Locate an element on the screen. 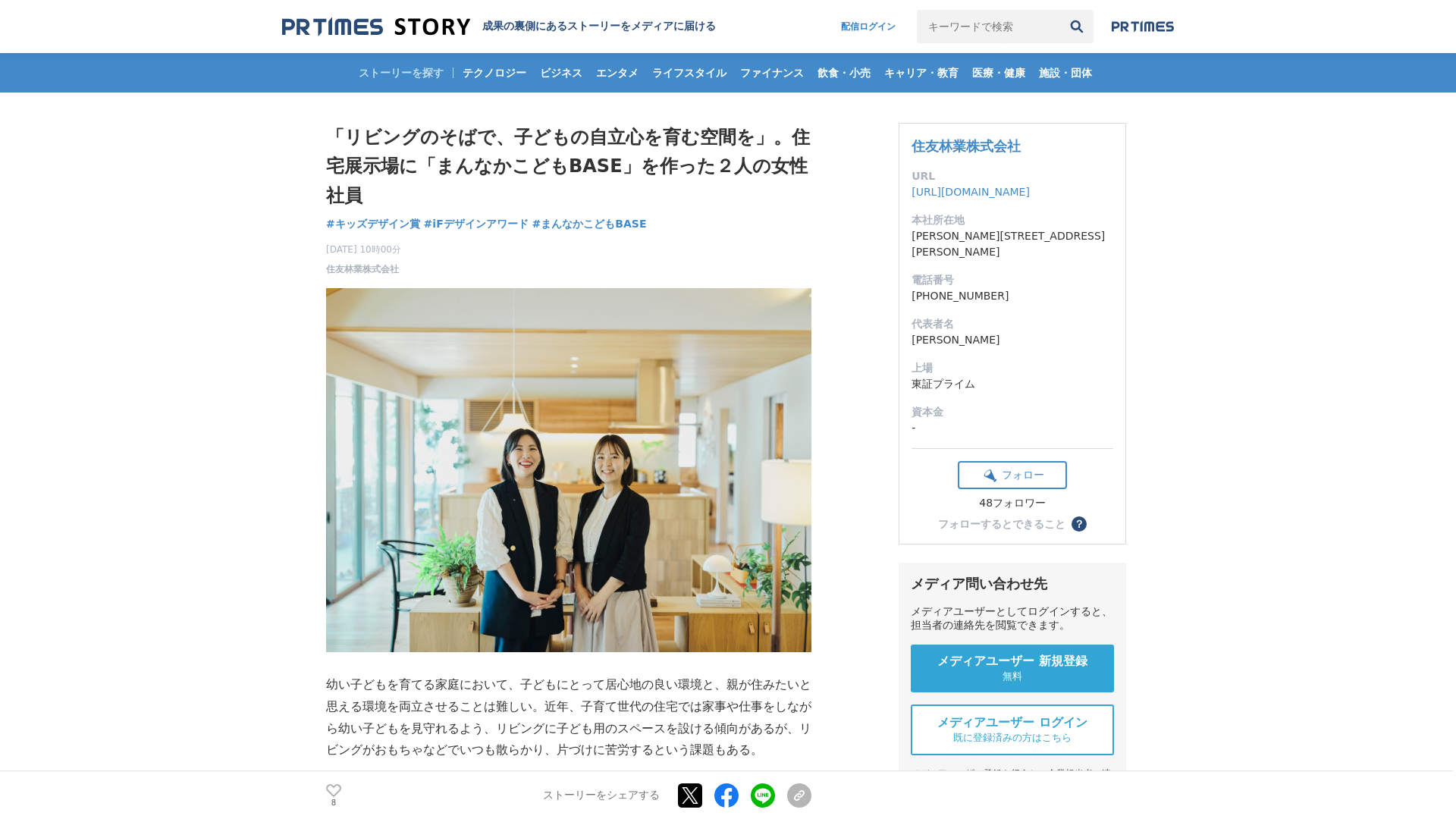 This screenshot has height=819, width=1456. a: #まんなかこどもBASE is located at coordinates (589, 224).